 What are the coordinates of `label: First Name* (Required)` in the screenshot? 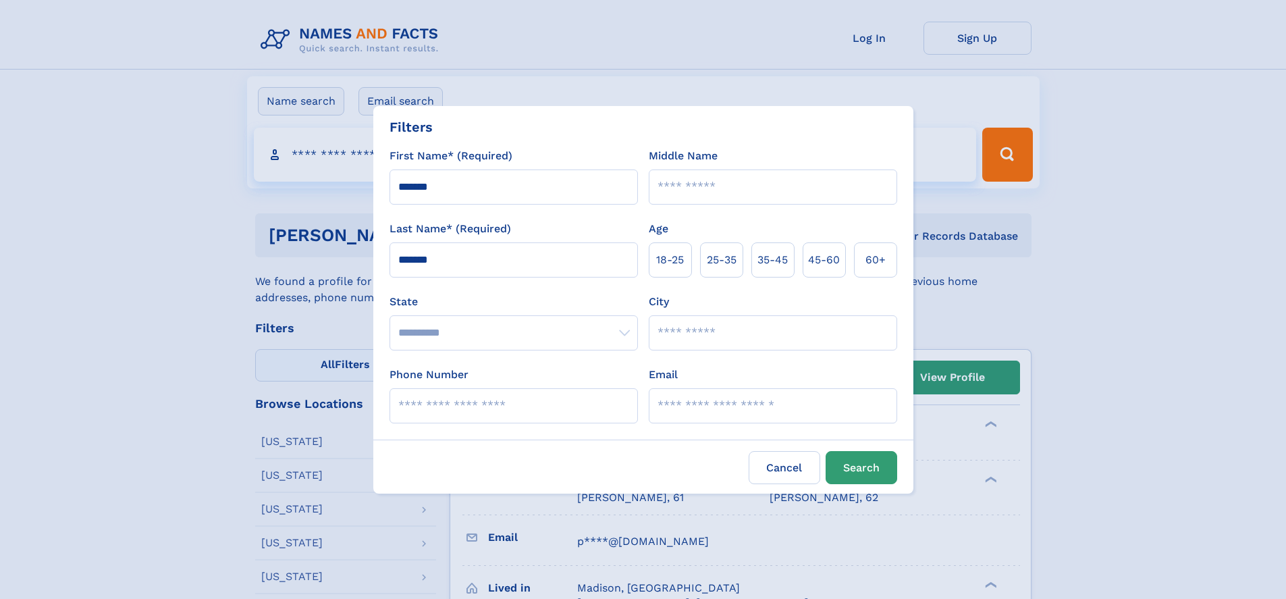 It's located at (451, 156).